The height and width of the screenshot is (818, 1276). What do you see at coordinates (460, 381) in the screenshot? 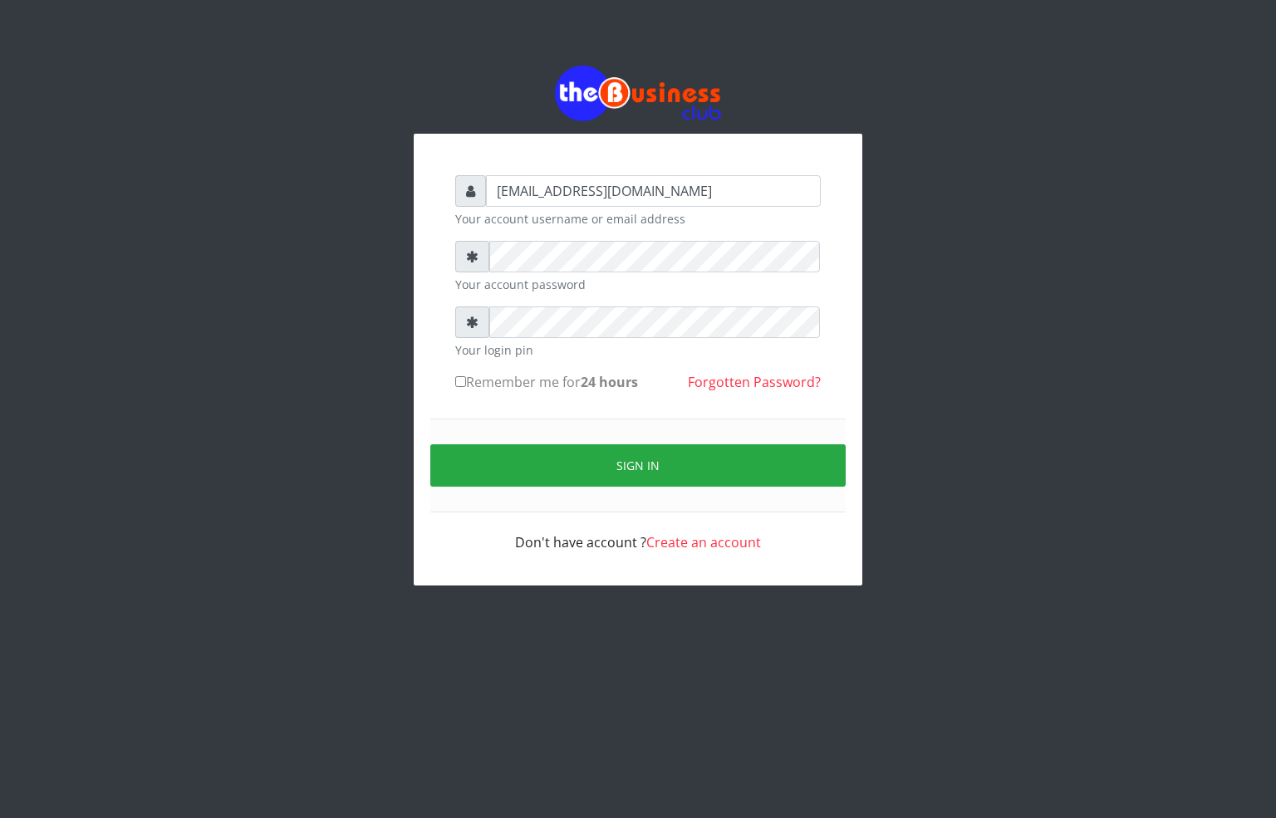
I see `input: Remember me for24 hours` at bounding box center [460, 381].